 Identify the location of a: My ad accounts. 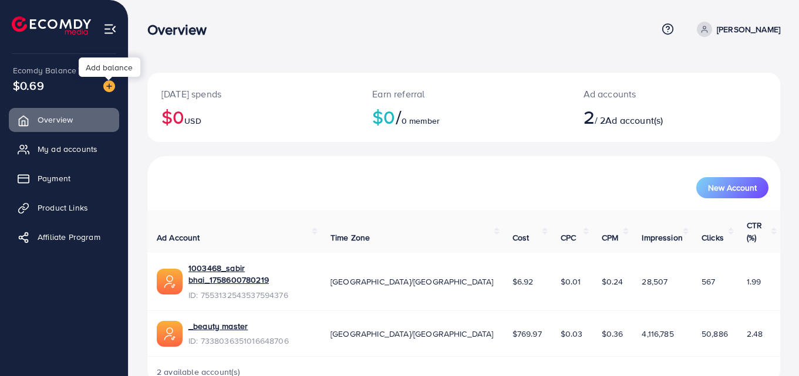
(64, 149).